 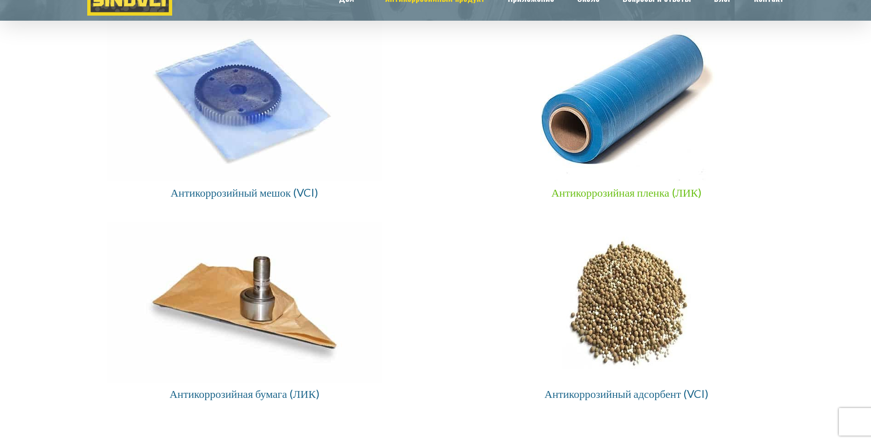 I want to click on a: ВИ-38, so click(x=627, y=28).